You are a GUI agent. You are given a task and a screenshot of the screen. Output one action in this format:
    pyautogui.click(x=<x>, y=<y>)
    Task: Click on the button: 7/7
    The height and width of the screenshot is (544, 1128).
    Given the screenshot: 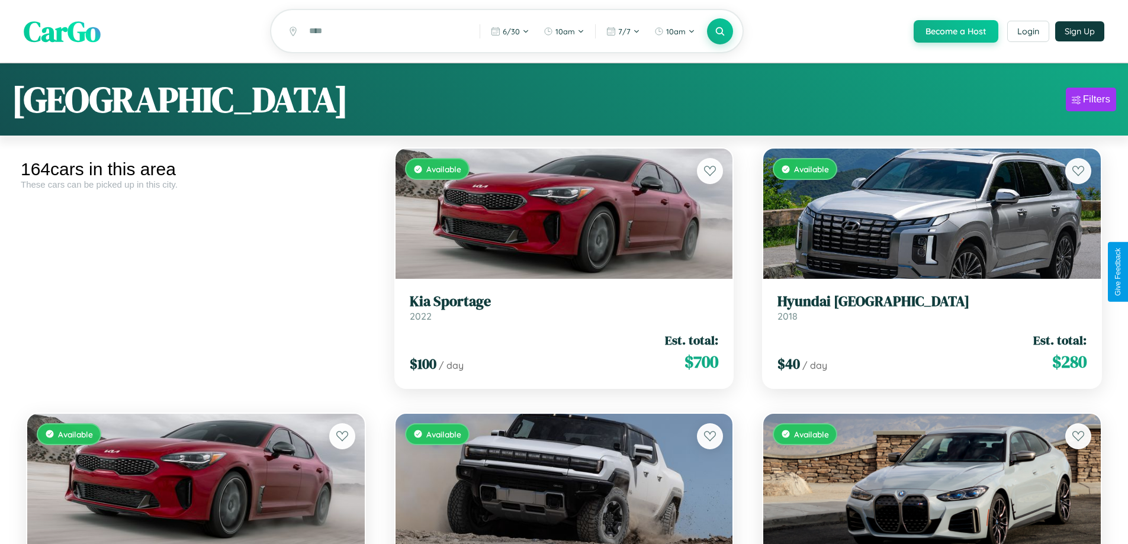 What is the action you would take?
    pyautogui.click(x=623, y=31)
    